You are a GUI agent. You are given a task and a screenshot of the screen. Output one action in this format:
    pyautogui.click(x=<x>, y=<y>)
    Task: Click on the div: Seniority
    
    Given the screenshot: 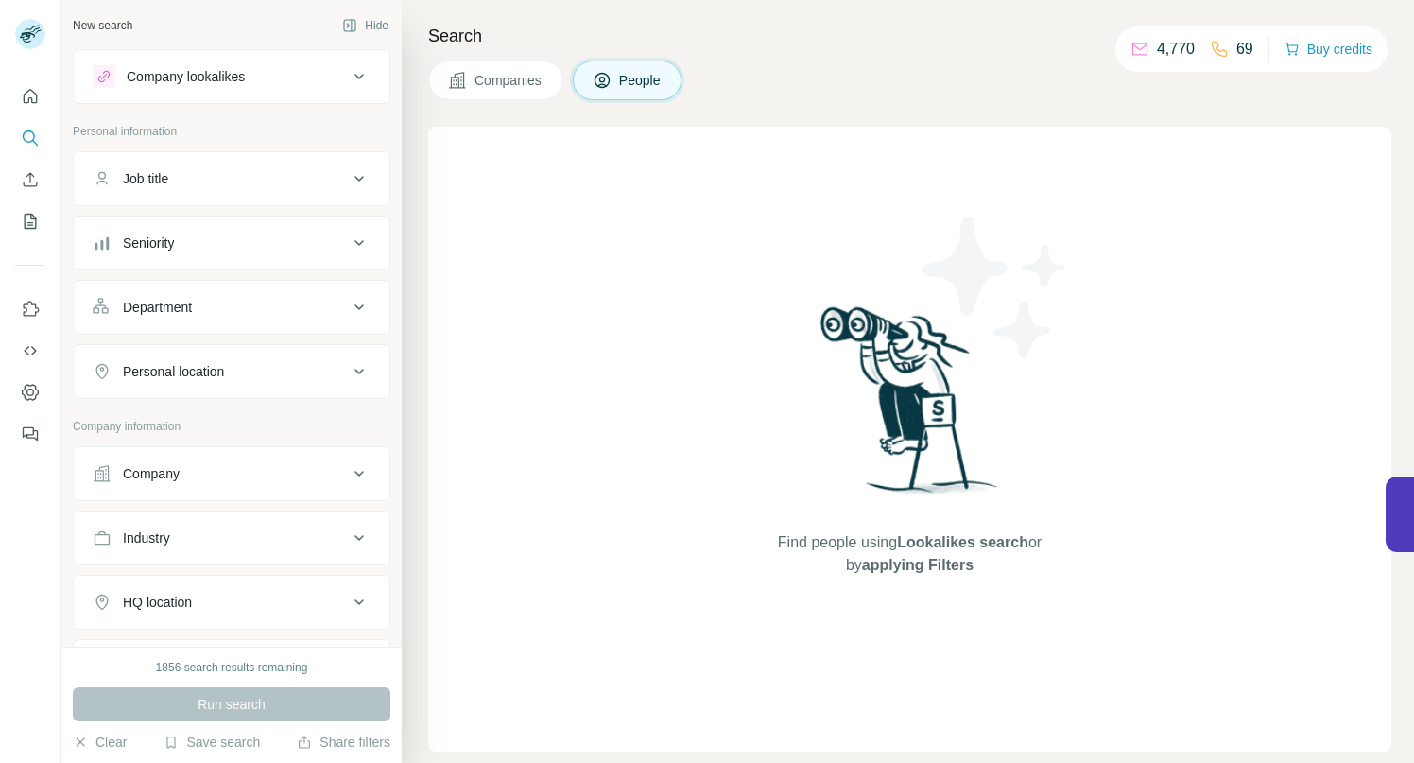 What is the action you would take?
    pyautogui.click(x=148, y=243)
    